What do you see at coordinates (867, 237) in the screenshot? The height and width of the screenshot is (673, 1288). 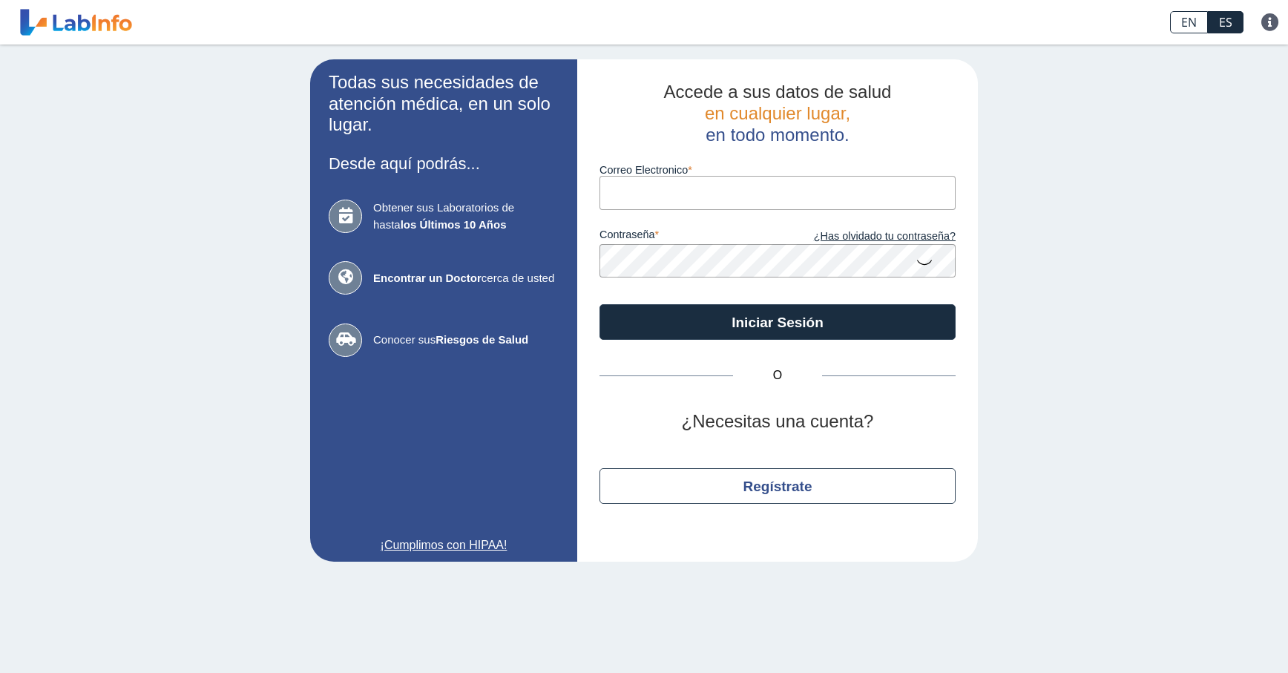 I see `a: ¿Has olvidado tu contraseña?` at bounding box center [867, 237].